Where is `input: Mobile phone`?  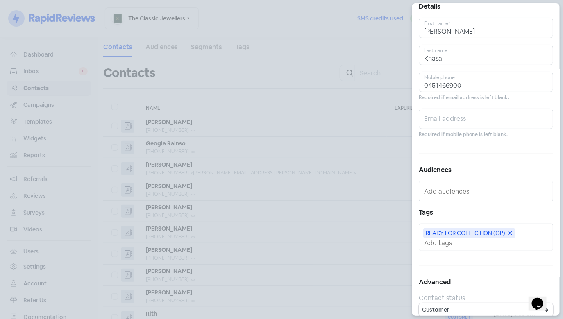 input: Mobile phone is located at coordinates (486, 82).